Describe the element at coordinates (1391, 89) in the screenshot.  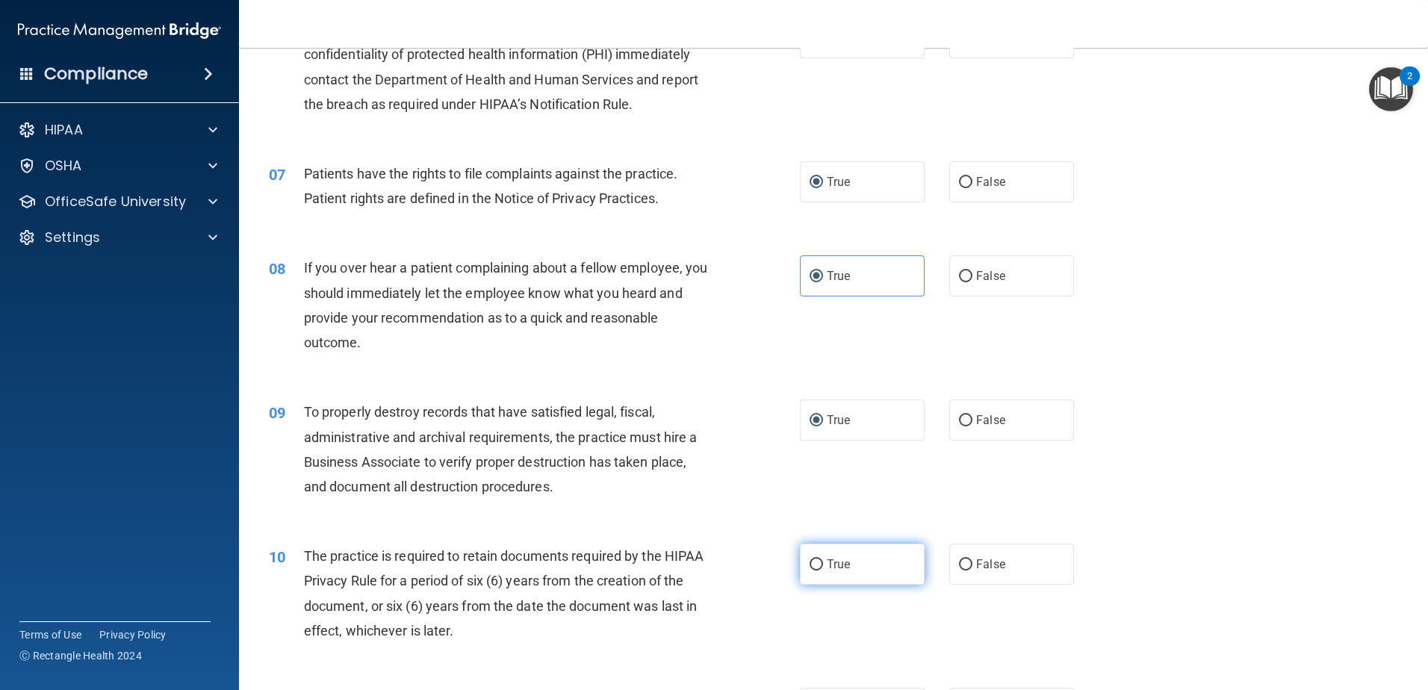
I see `button: Open Resource Center, 2 new notifications` at that location.